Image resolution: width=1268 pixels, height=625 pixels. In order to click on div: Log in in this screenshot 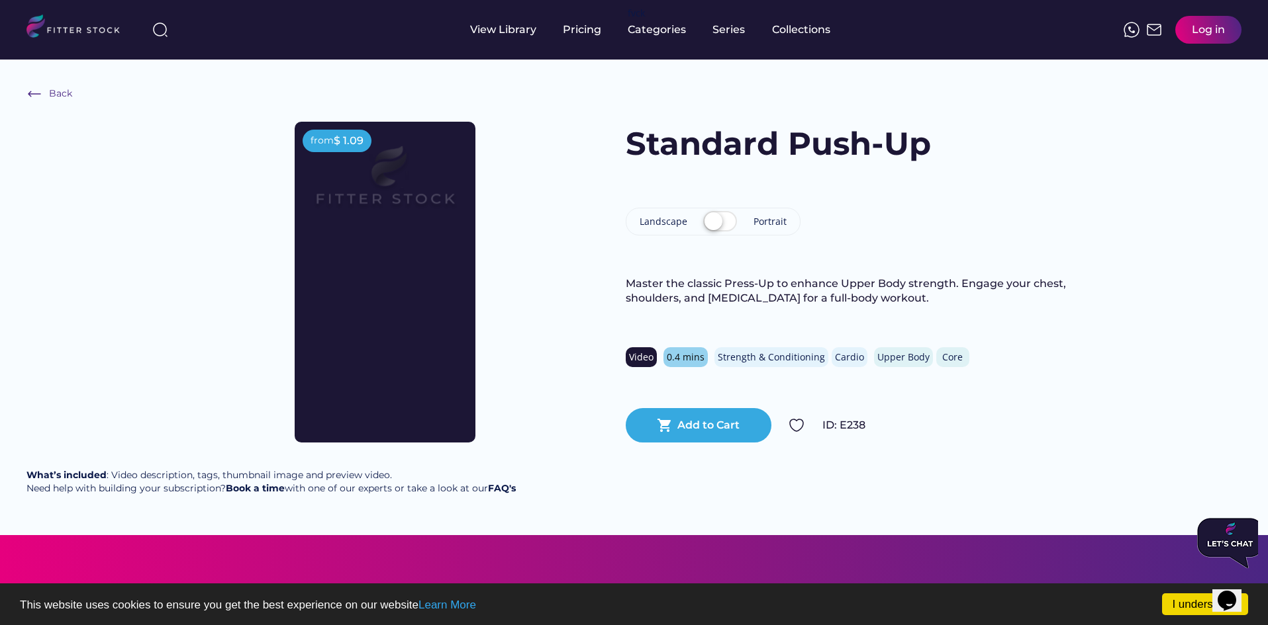, I will do `click(1208, 30)`.